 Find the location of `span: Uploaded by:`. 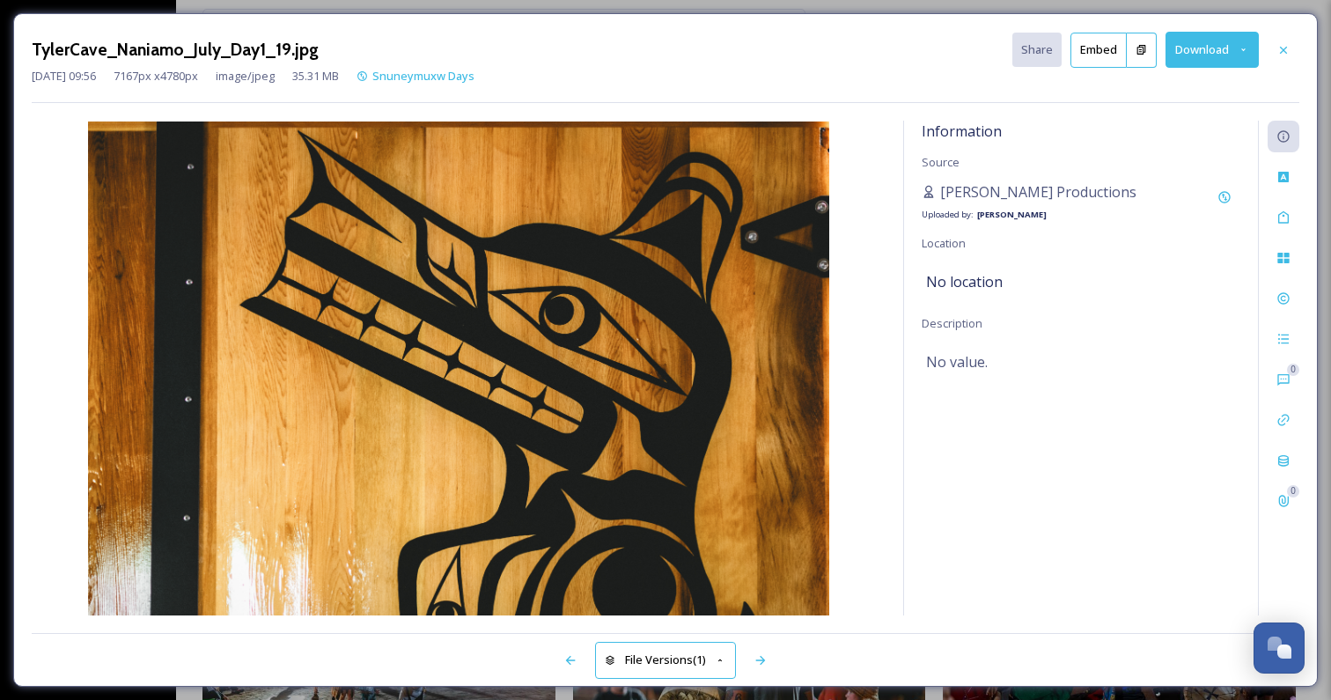

span: Uploaded by: is located at coordinates (947, 214).